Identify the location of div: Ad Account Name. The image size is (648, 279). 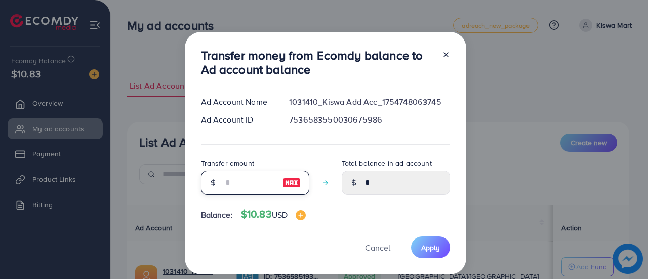
(237, 102).